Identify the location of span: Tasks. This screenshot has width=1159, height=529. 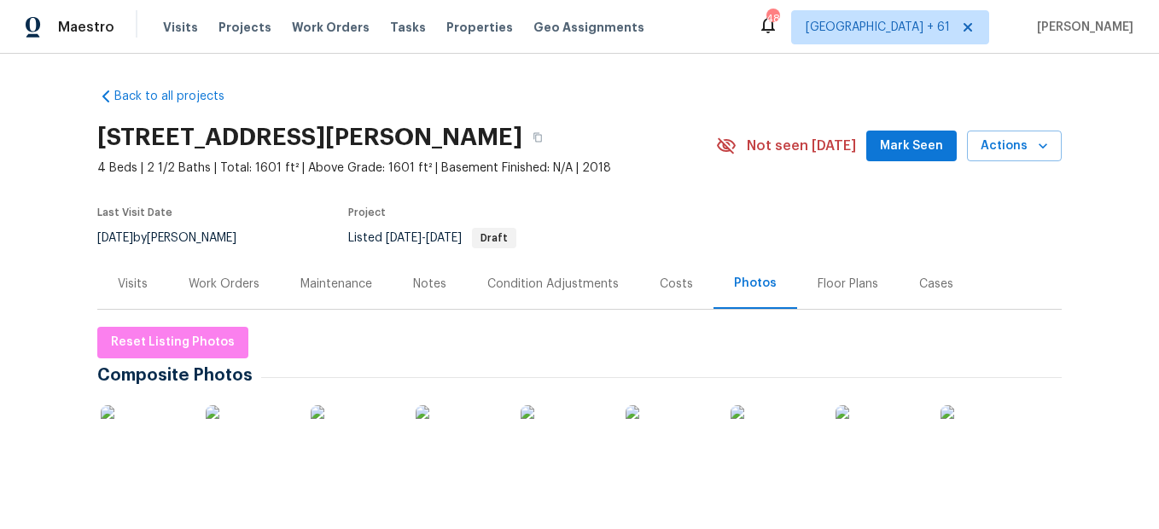
(408, 27).